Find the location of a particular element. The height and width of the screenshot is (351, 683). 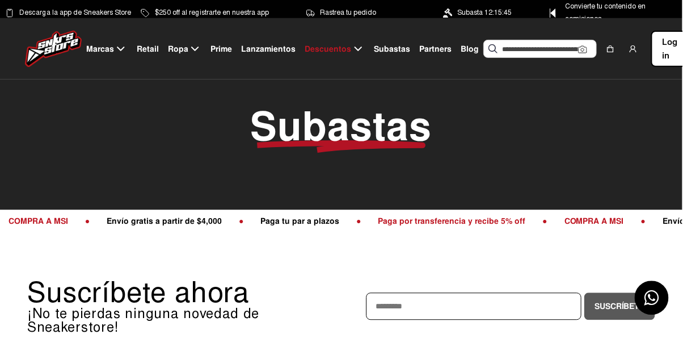

span: Envío gratis a partir de $4,000 is located at coordinates (164, 221).